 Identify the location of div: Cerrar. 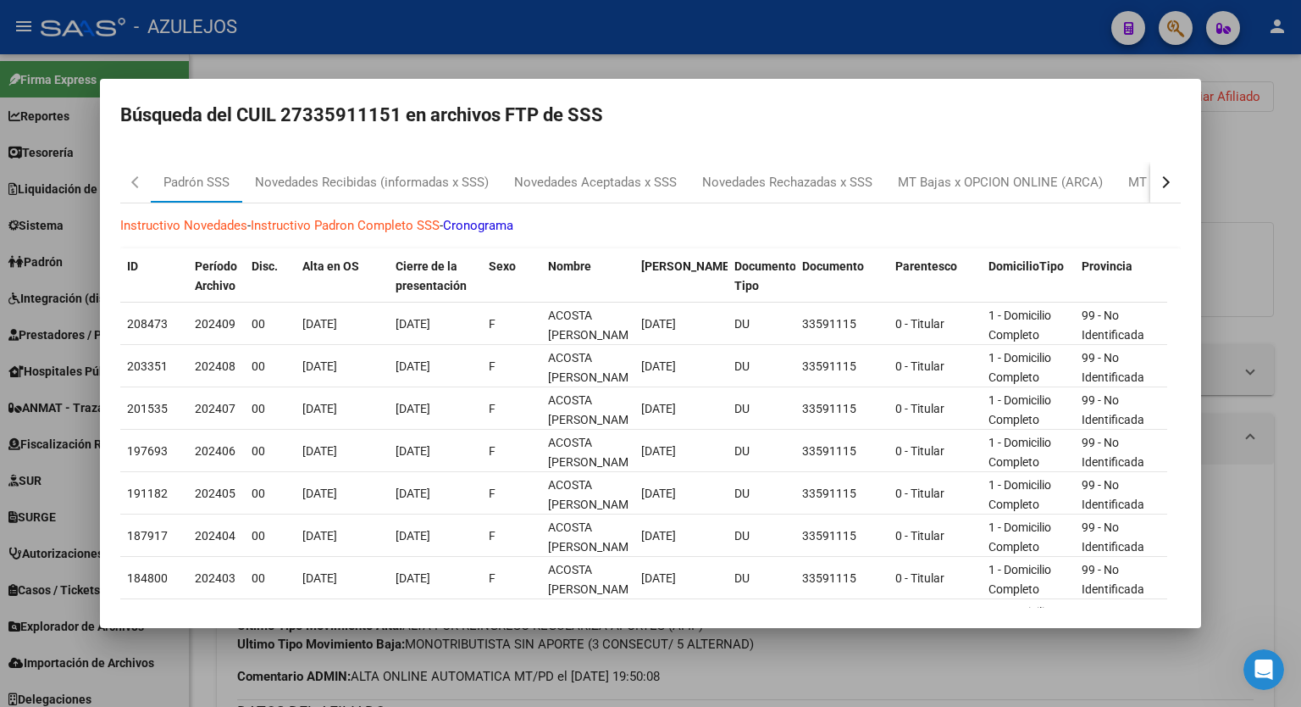
(307, 42).